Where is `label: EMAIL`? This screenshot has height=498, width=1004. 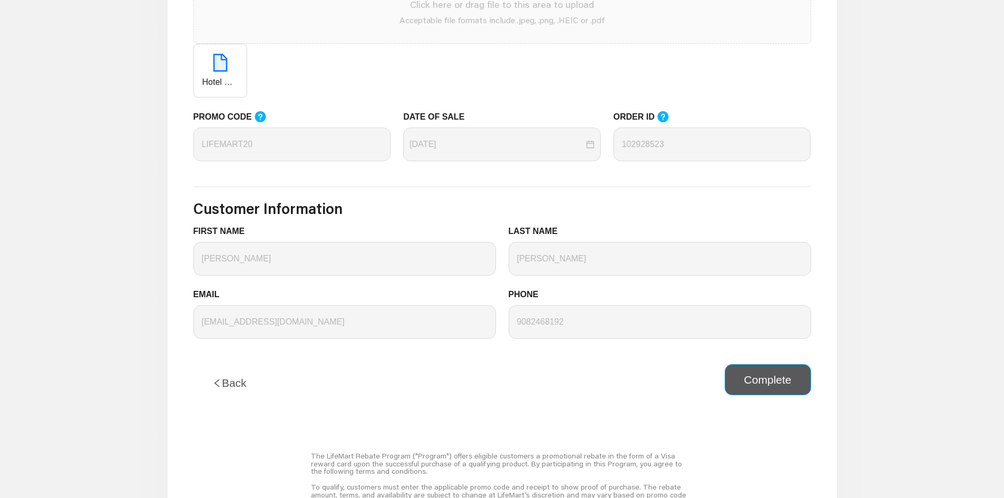 label: EMAIL is located at coordinates (210, 295).